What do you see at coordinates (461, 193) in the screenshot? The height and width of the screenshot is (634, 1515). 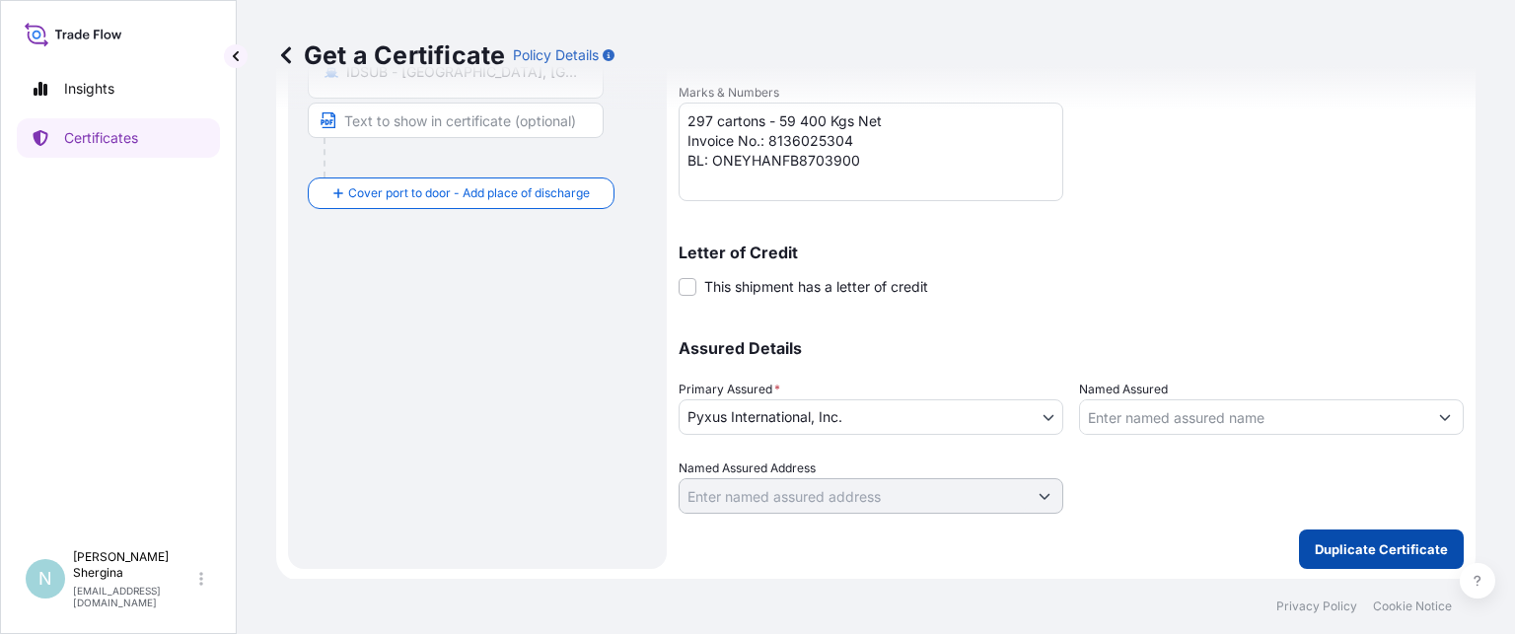 I see `button: Cover port to door - Add place of discharge` at bounding box center [461, 193].